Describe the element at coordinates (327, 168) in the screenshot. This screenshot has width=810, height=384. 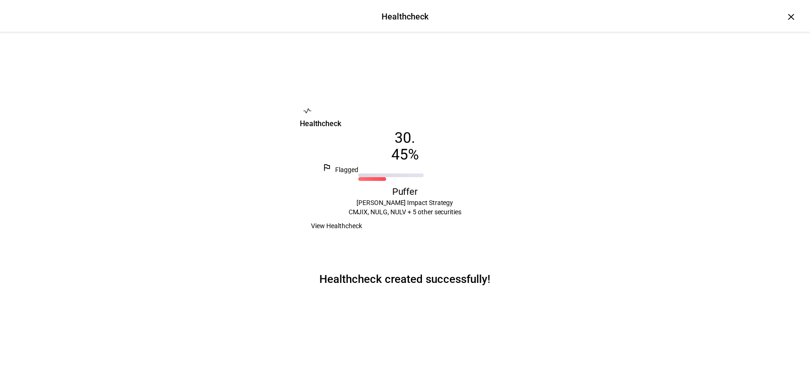
I see `mat-icon: outlined_flag` at that location.